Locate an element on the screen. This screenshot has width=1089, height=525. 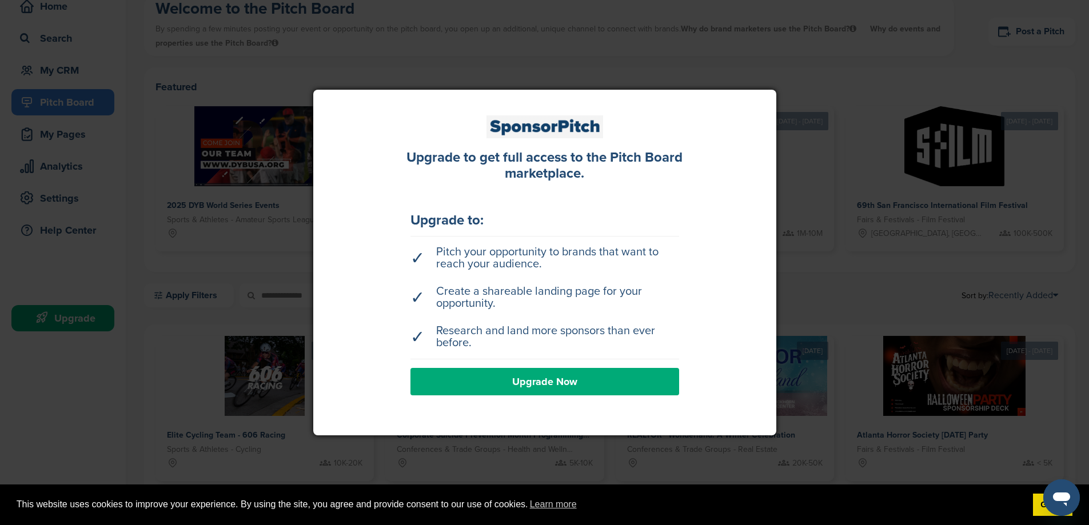
div: Upgrade to get full access to the Pitch Board marketplace. is located at coordinates (545, 166).